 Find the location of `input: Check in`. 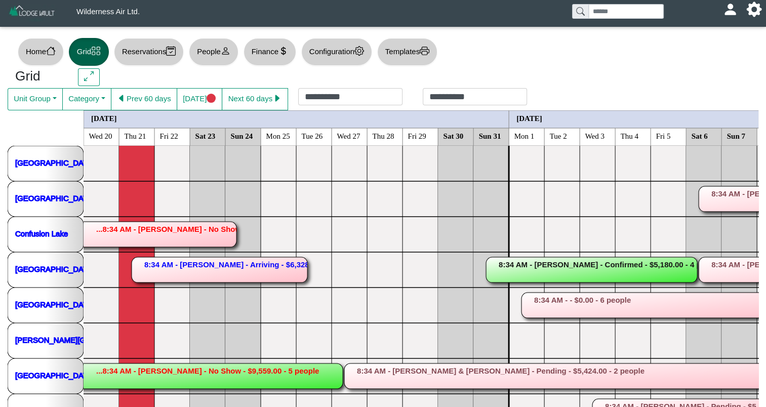

input: Check in is located at coordinates (351, 97).